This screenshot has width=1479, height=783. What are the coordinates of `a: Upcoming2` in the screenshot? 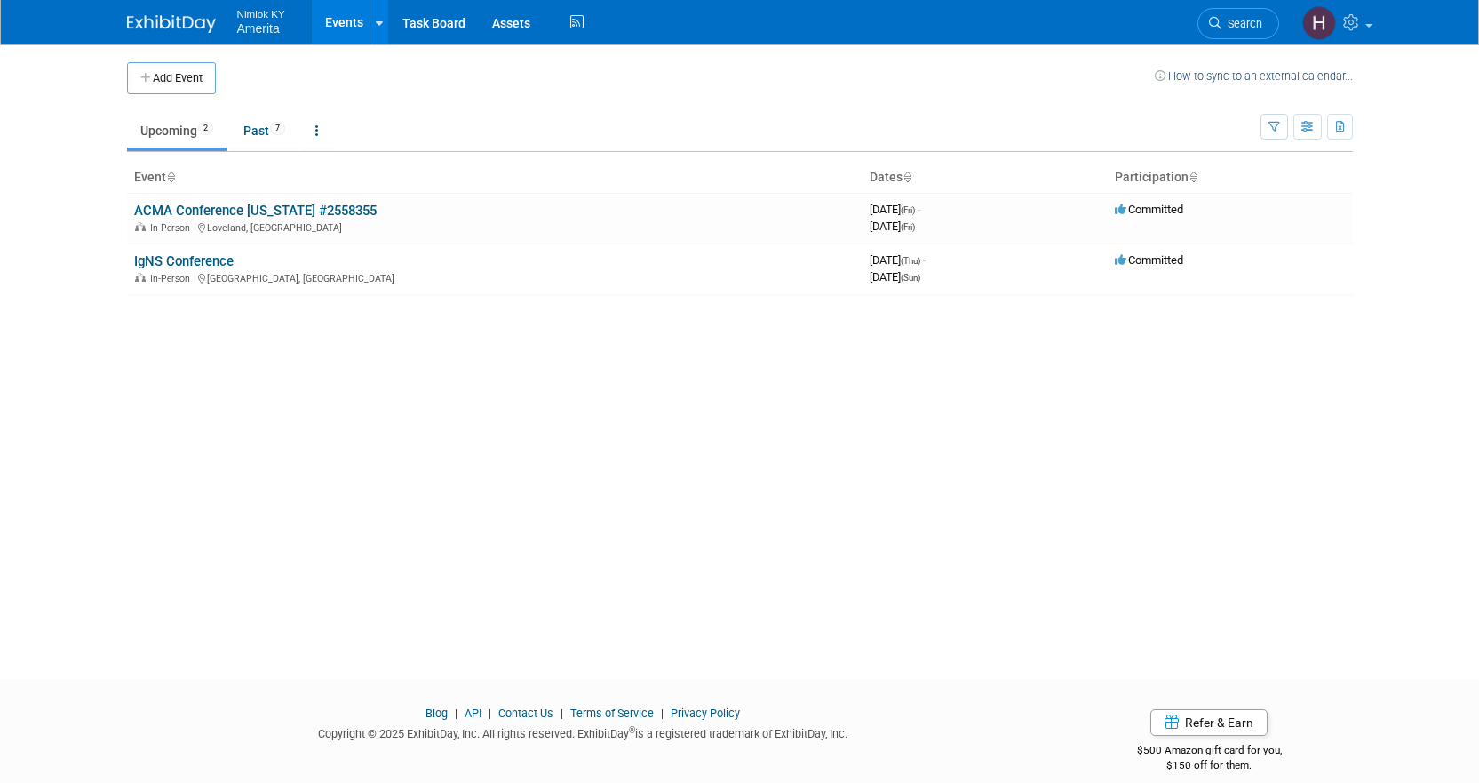 It's located at (177, 131).